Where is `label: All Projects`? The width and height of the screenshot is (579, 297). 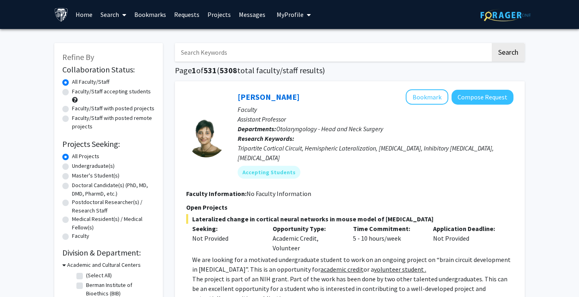 label: All Projects is located at coordinates (86, 156).